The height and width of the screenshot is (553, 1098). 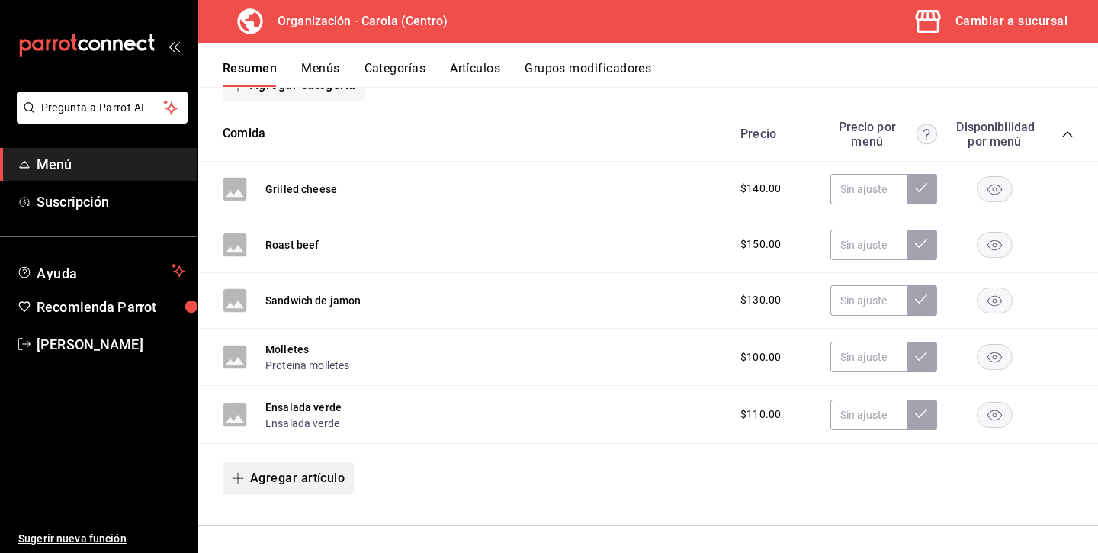 What do you see at coordinates (313, 300) in the screenshot?
I see `button: Sandwich de jamon` at bounding box center [313, 300].